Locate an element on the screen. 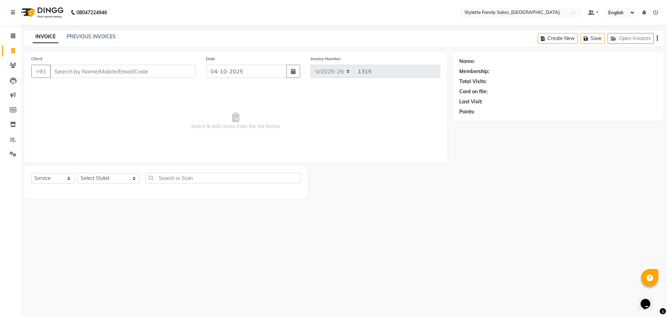  label: Client is located at coordinates (37, 59).